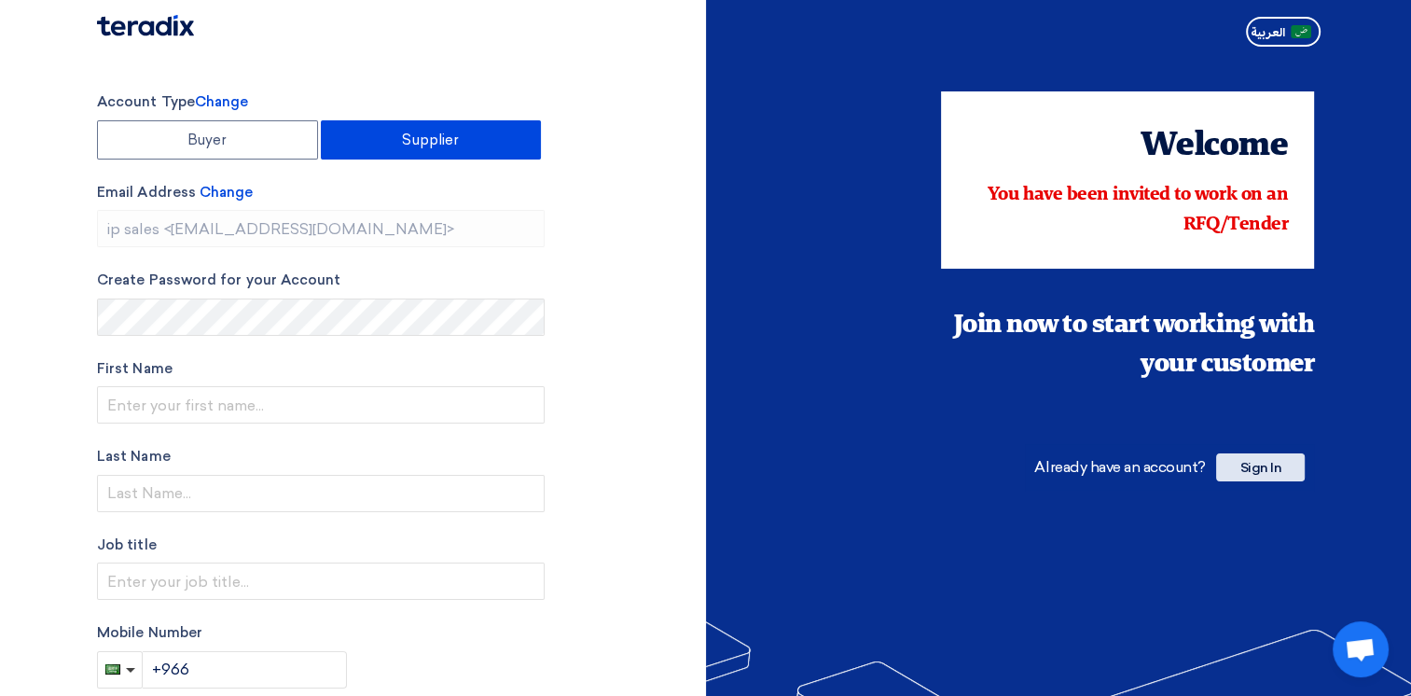 The image size is (1411, 696). What do you see at coordinates (321, 368) in the screenshot?
I see `label: First Name` at bounding box center [321, 368].